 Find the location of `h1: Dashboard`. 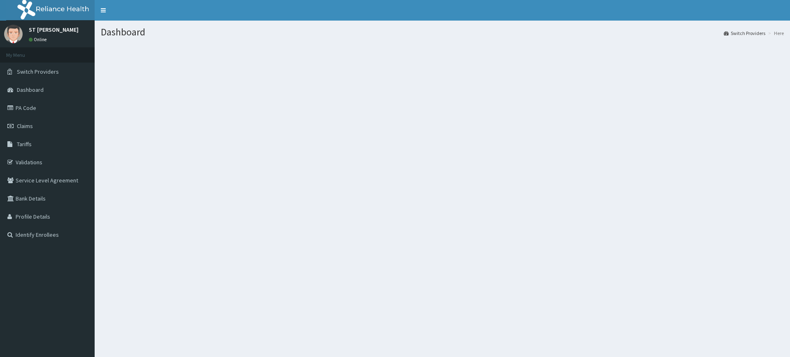

h1: Dashboard is located at coordinates (442, 32).